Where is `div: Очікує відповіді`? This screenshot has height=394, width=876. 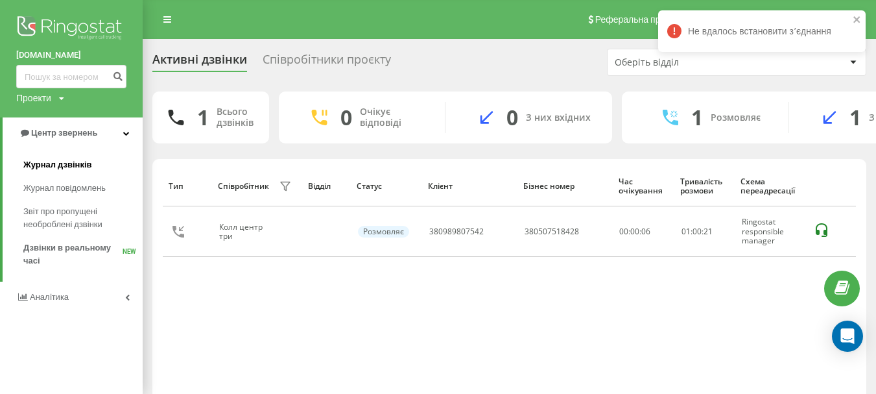
div: Очікує відповіді is located at coordinates (392, 117).